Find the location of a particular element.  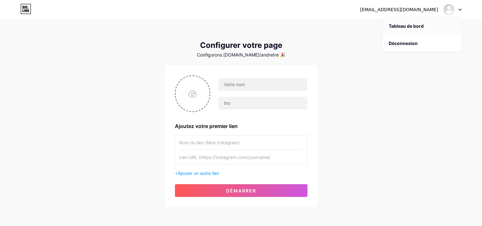

input: Lien URL (https://instagram.com/yourname) is located at coordinates (241, 157).